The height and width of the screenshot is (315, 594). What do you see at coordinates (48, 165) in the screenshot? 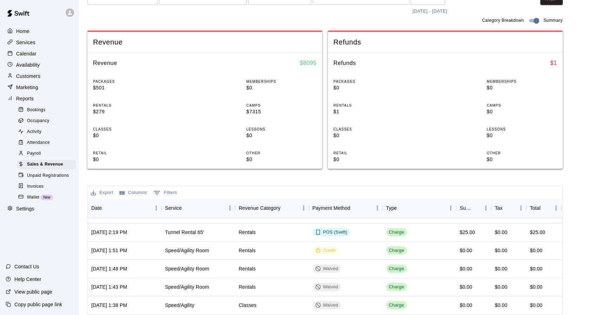
I see `a: Sales & Revenue` at bounding box center [48, 165].